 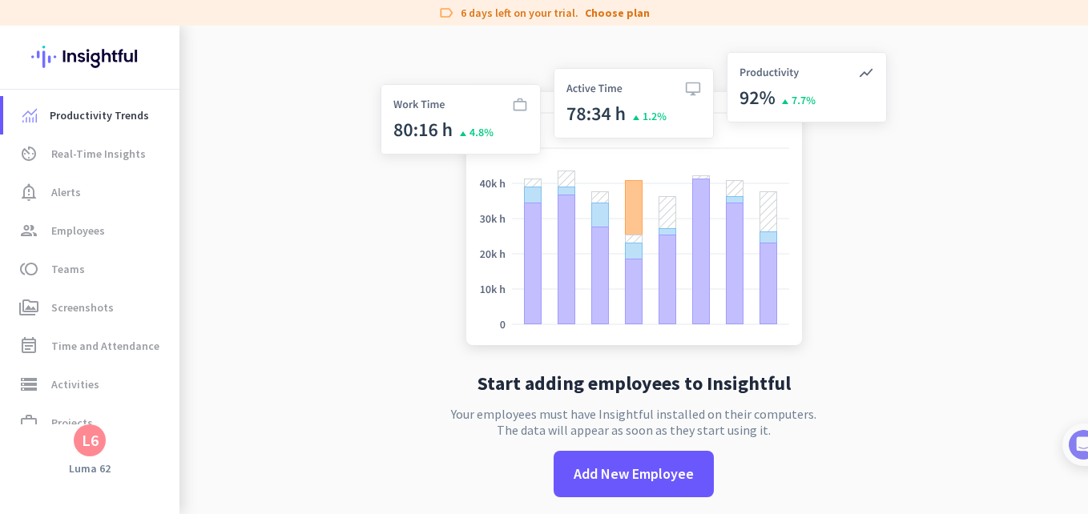 What do you see at coordinates (634, 202) in the screenshot?
I see `img: no-search-results` at bounding box center [634, 202].